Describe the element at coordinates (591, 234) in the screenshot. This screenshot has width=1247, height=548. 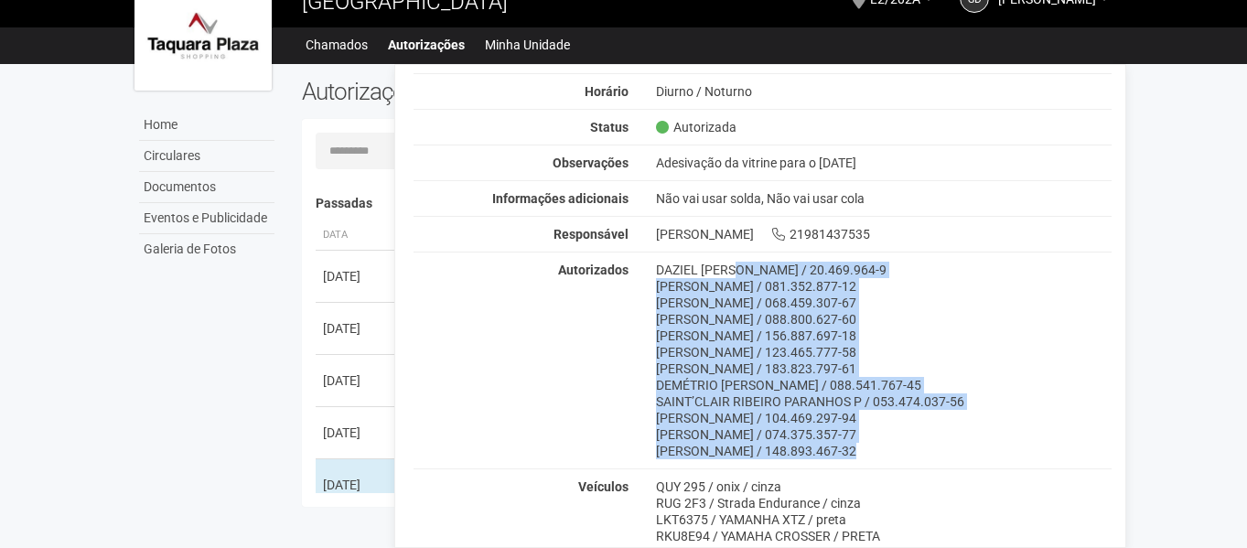
I see `strong: Responsável` at that location.